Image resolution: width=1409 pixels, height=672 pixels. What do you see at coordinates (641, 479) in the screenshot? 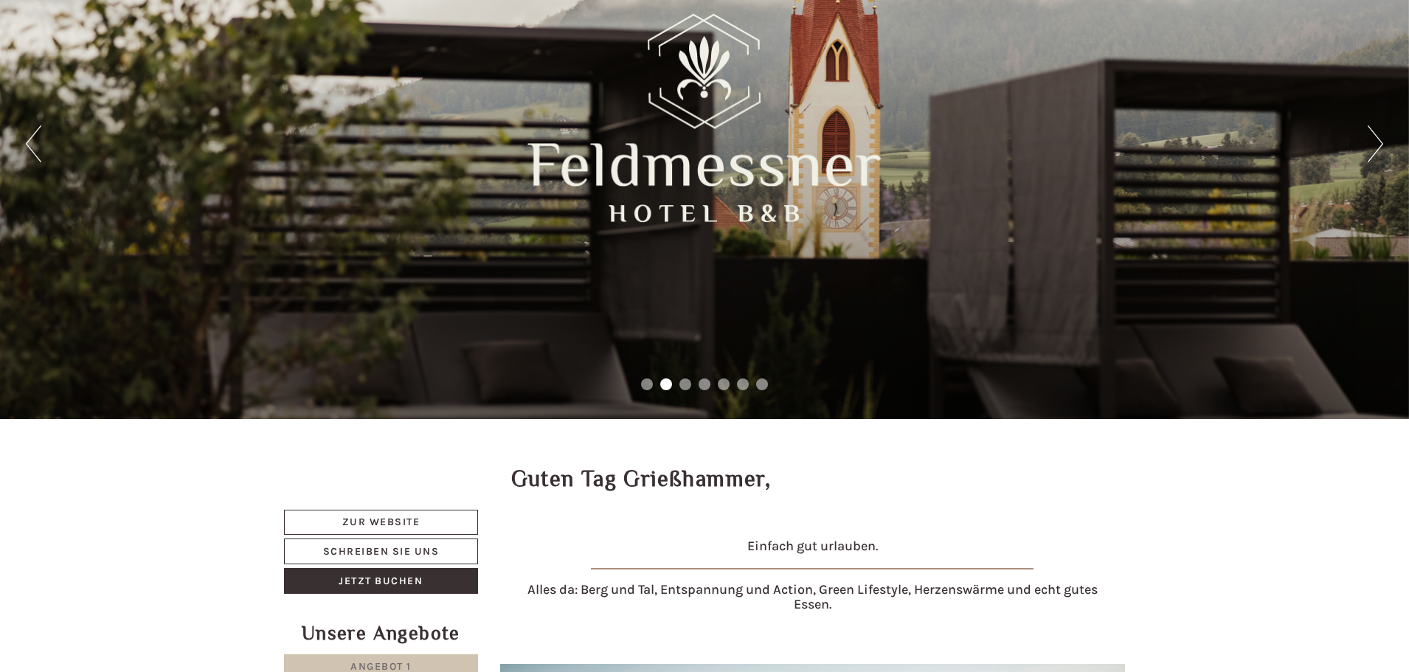
I see `h1: Guten Tag Grießhammer,` at bounding box center [641, 479].